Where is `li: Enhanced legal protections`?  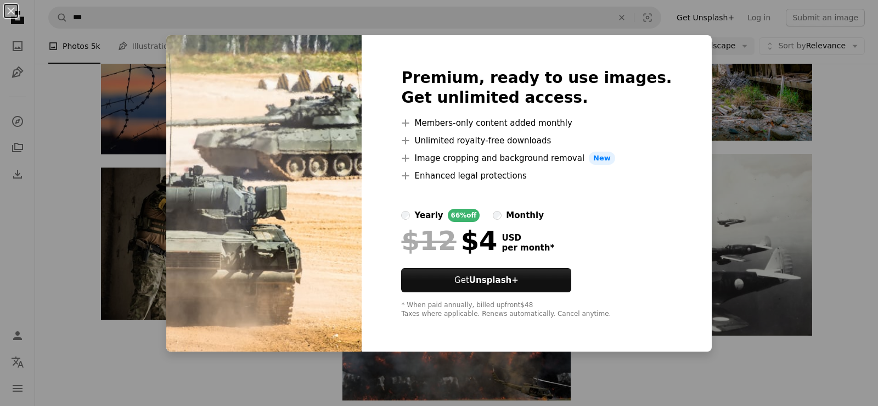 li: Enhanced legal protections is located at coordinates (536, 176).